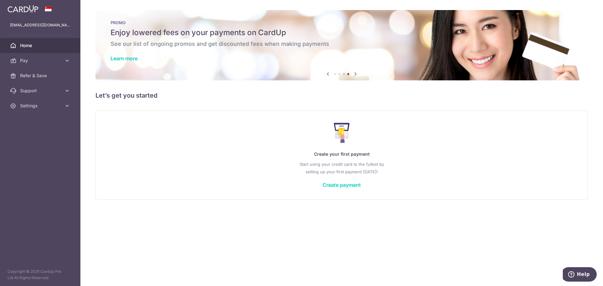  I want to click on img: CardUp, so click(23, 9).